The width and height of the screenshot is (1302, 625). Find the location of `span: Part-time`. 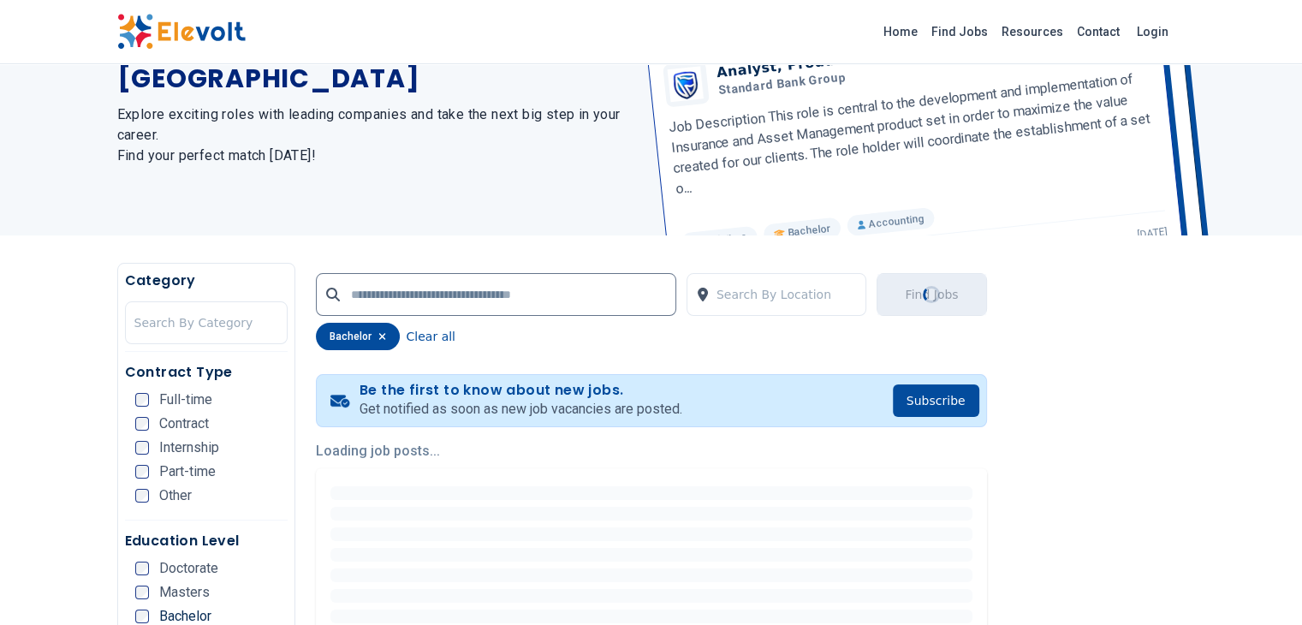

span: Part-time is located at coordinates (188, 472).